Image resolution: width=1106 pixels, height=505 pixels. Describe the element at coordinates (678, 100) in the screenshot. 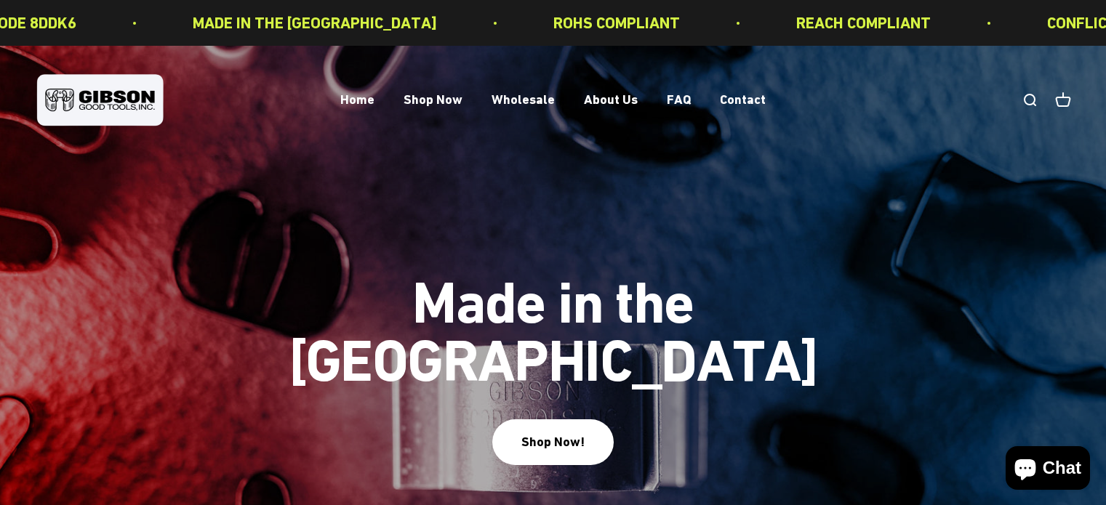

I see `a: FAQ` at that location.